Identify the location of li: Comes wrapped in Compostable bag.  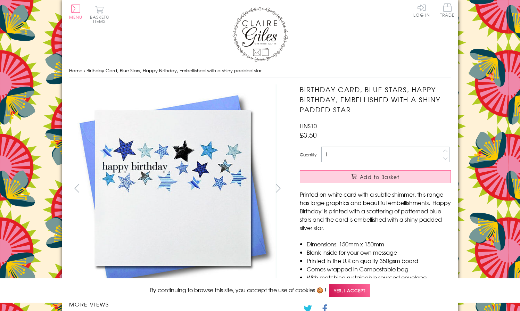
(379, 269).